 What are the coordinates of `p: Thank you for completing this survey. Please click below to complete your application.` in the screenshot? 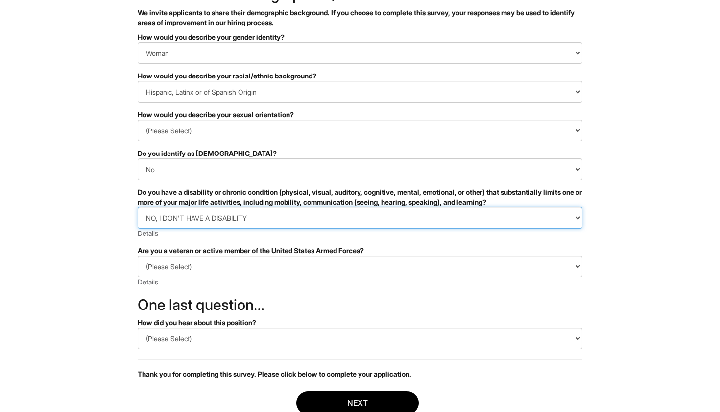 It's located at (360, 374).